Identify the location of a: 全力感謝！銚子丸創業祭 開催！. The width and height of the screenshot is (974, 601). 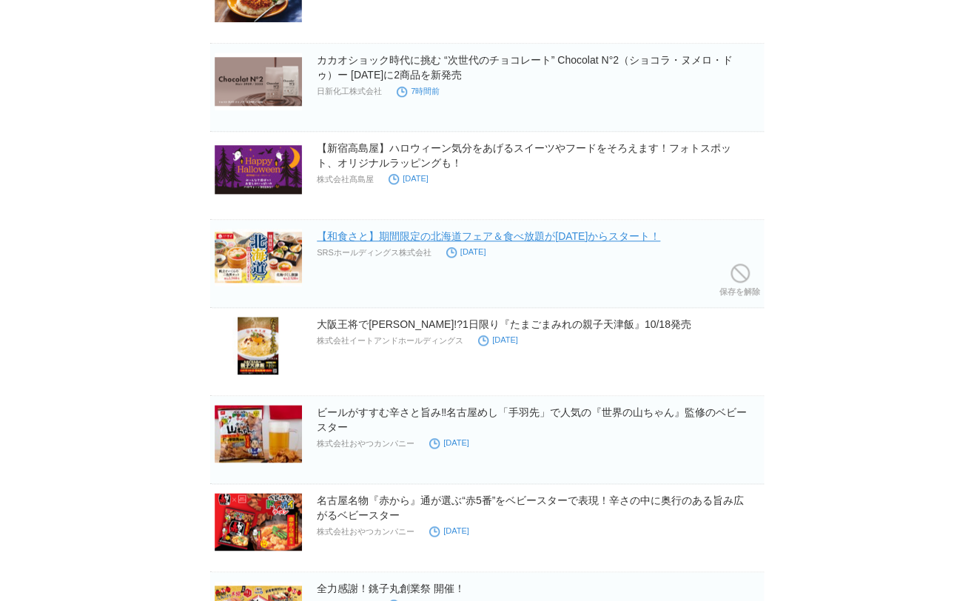
(391, 588).